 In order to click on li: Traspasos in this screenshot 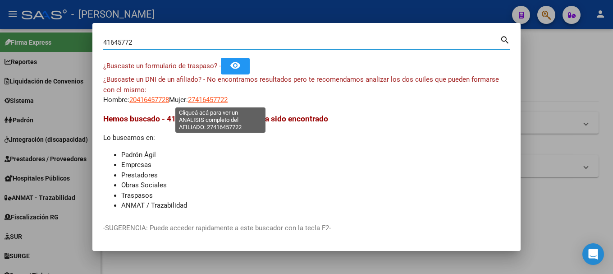, I will do `click(316, 195)`.